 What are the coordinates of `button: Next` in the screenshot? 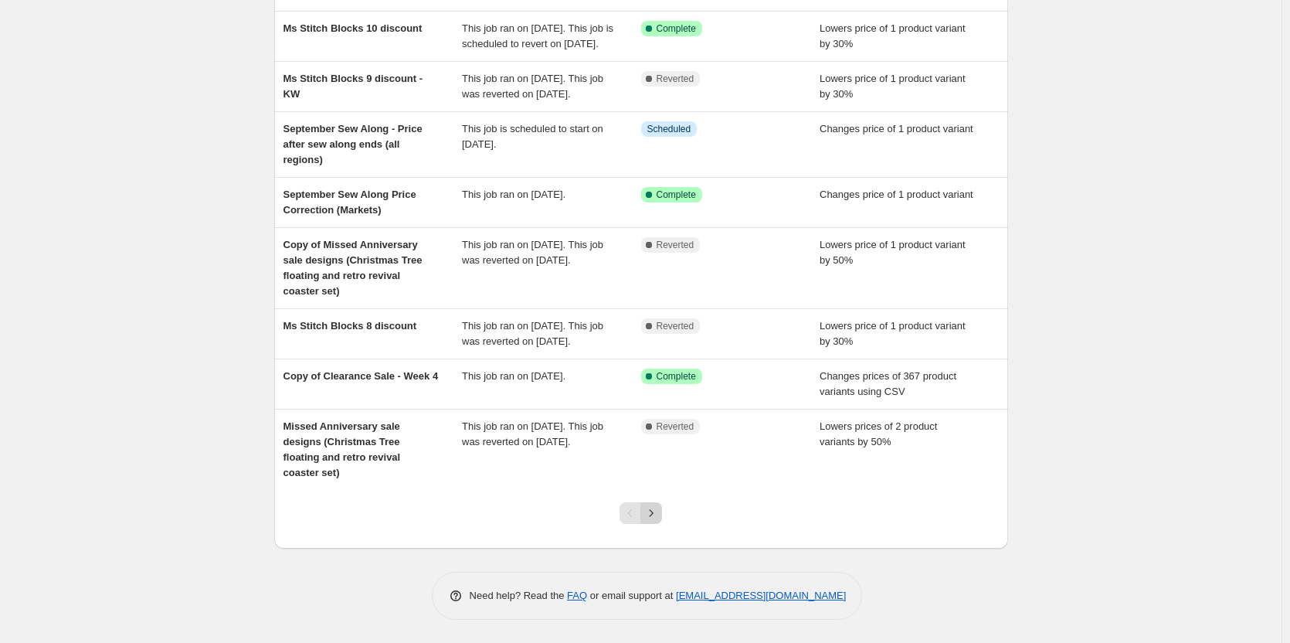 It's located at (651, 513).